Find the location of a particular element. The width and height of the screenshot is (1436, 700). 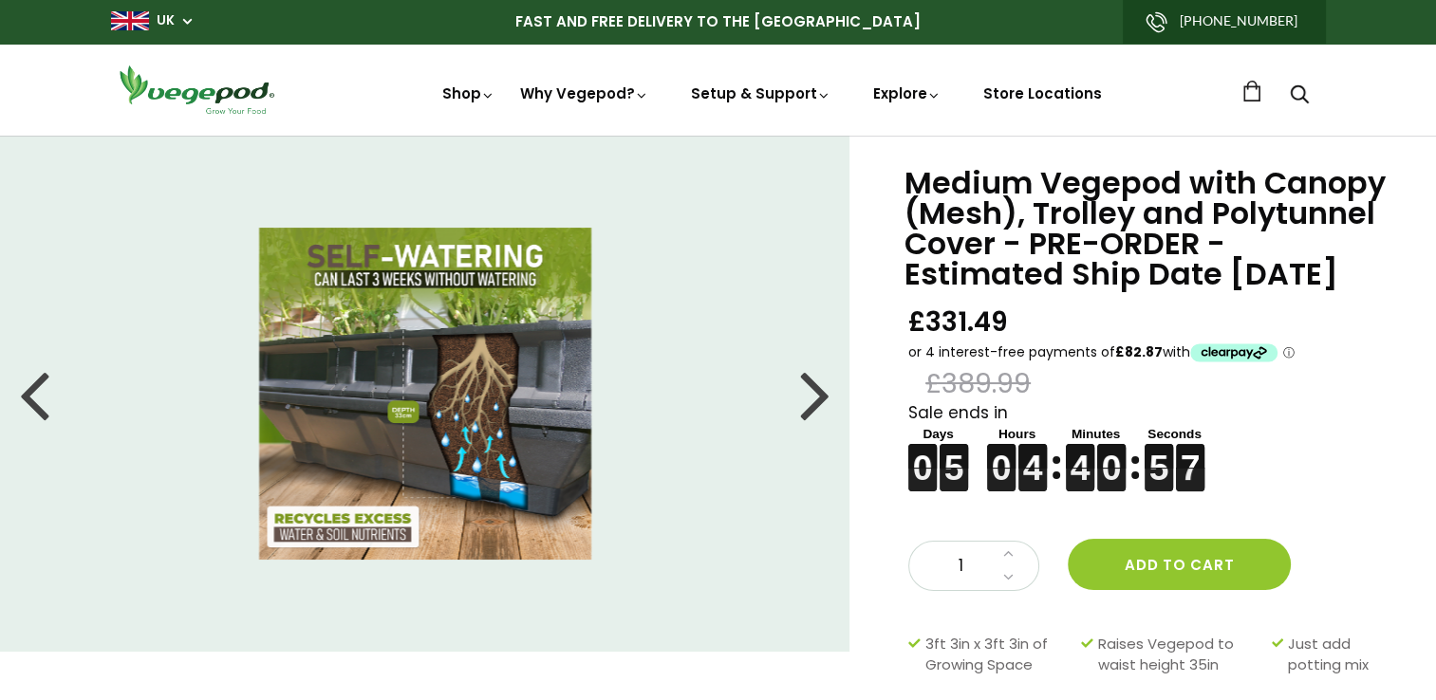

img: gb_large.png is located at coordinates (130, 21).